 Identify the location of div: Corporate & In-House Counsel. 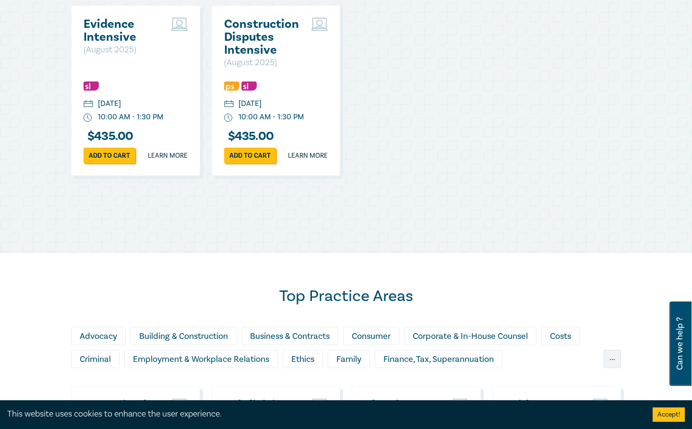
(470, 336).